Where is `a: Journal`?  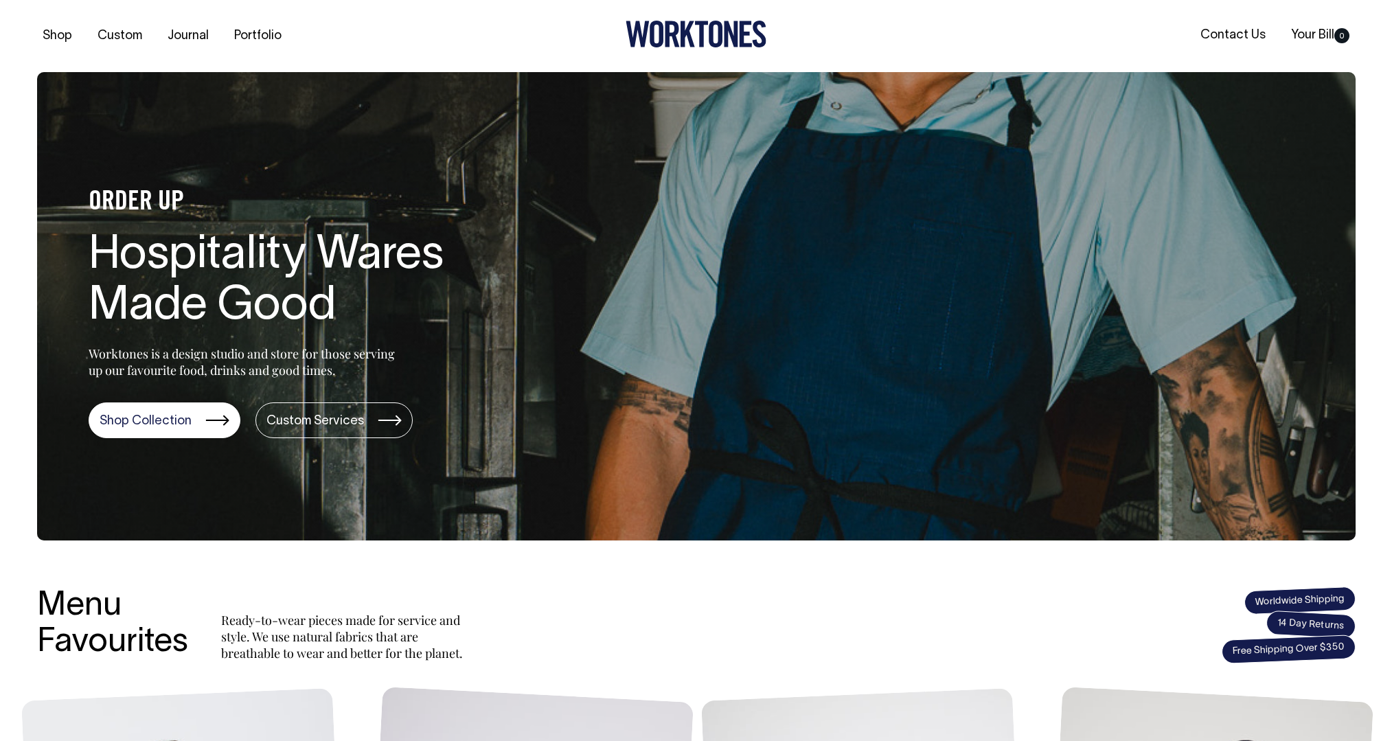 a: Journal is located at coordinates (188, 36).